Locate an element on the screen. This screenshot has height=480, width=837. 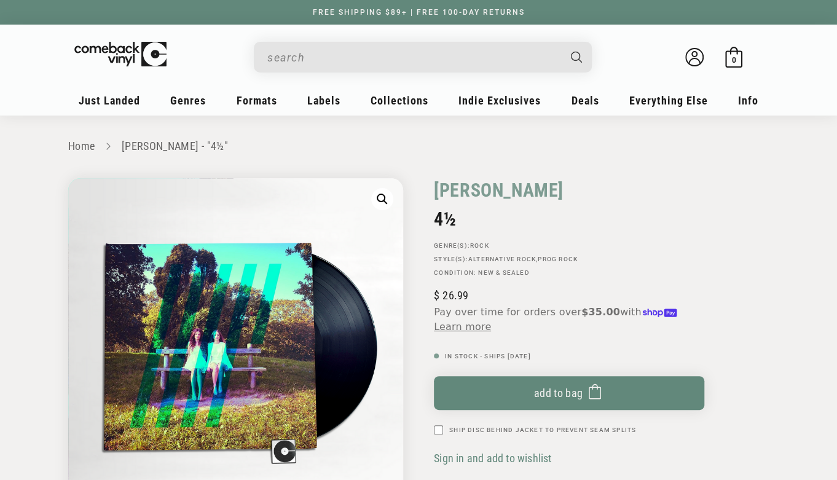
input: When autocomplete results are available use up and down arrows to review and enter to select is located at coordinates (413, 57).